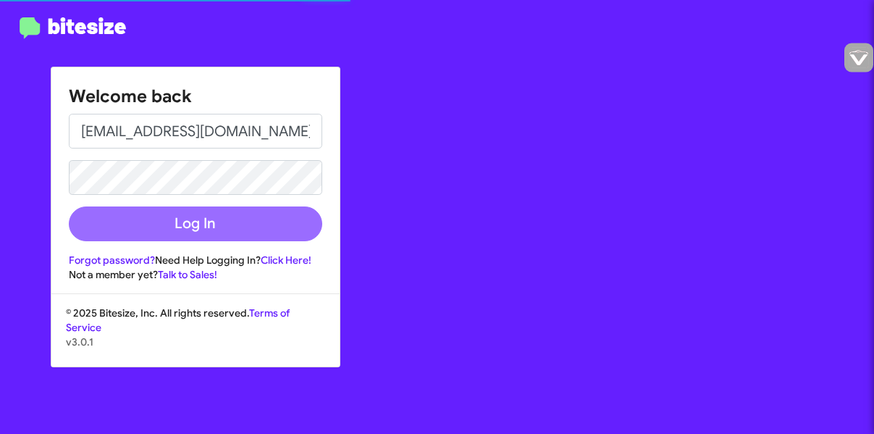 This screenshot has width=874, height=434. Describe the element at coordinates (195, 224) in the screenshot. I see `button: Log In` at that location.